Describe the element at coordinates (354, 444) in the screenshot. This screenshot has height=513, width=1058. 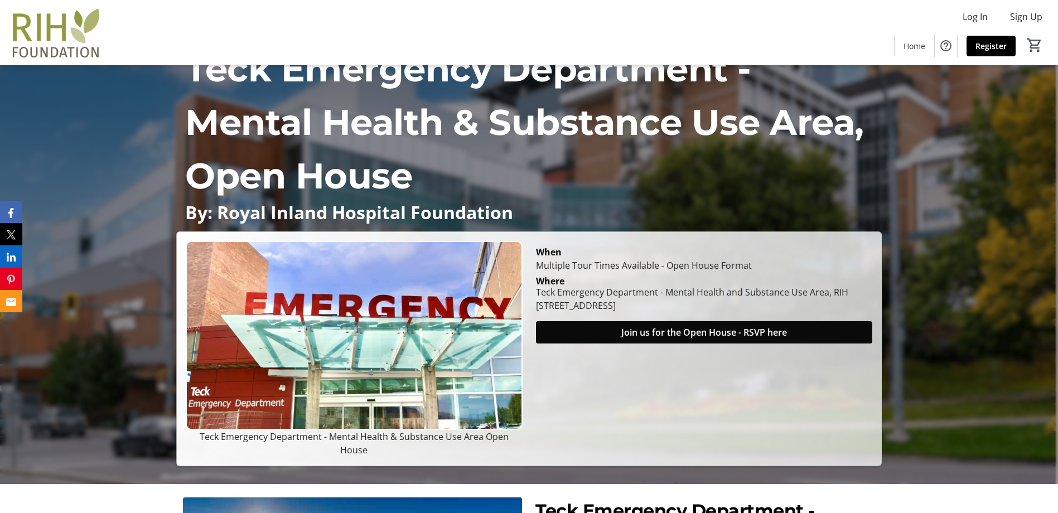
I see `p: Teck Emergency Department - Mental Health & Substance Use Area Open House` at that location.